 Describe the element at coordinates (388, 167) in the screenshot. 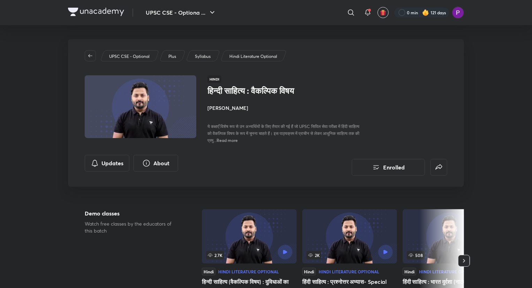

I see `button: Enrolled` at that location.